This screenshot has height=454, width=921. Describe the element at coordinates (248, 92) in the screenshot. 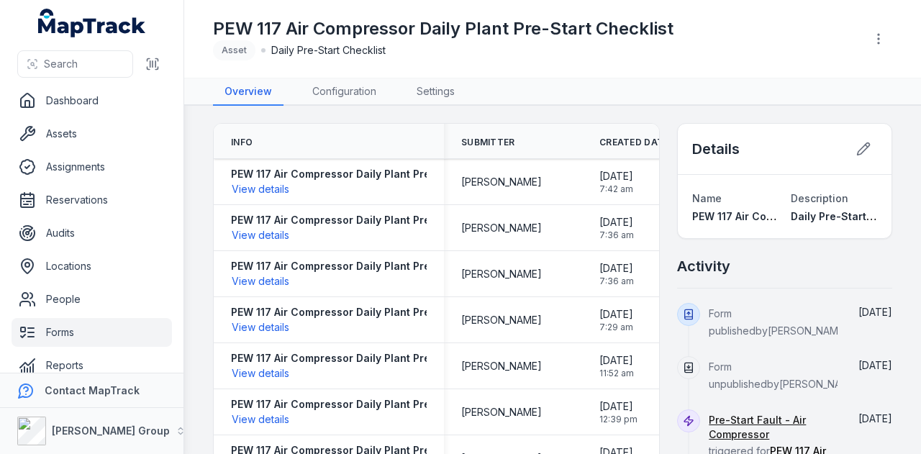

I see `a: Overview` at that location.